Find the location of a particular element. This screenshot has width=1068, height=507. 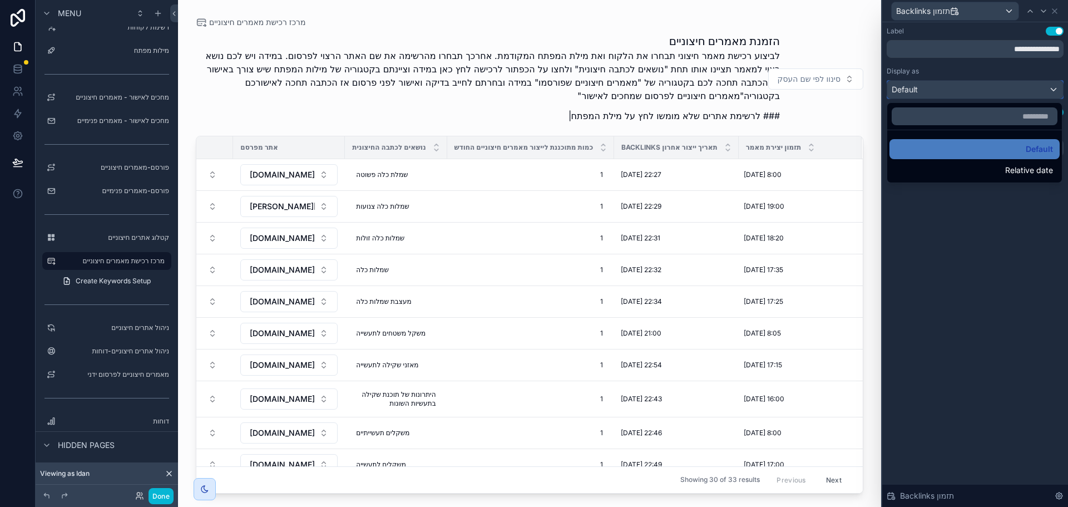

span: משקלים לתעשייה is located at coordinates (381, 464).